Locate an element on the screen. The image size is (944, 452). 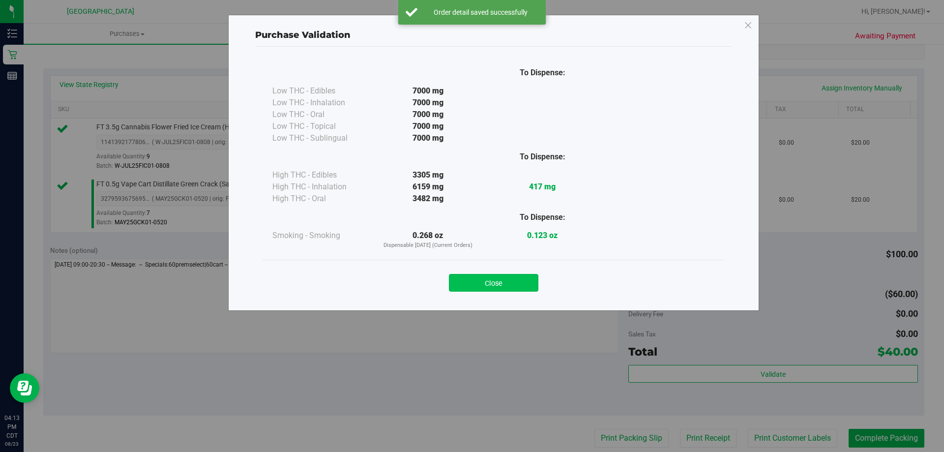
div: Low THC - Sublingual is located at coordinates (322, 138).